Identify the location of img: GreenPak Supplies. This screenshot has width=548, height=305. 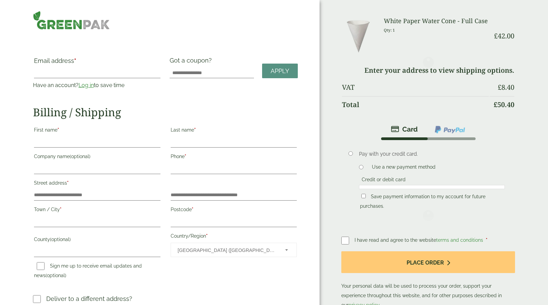
(71, 20).